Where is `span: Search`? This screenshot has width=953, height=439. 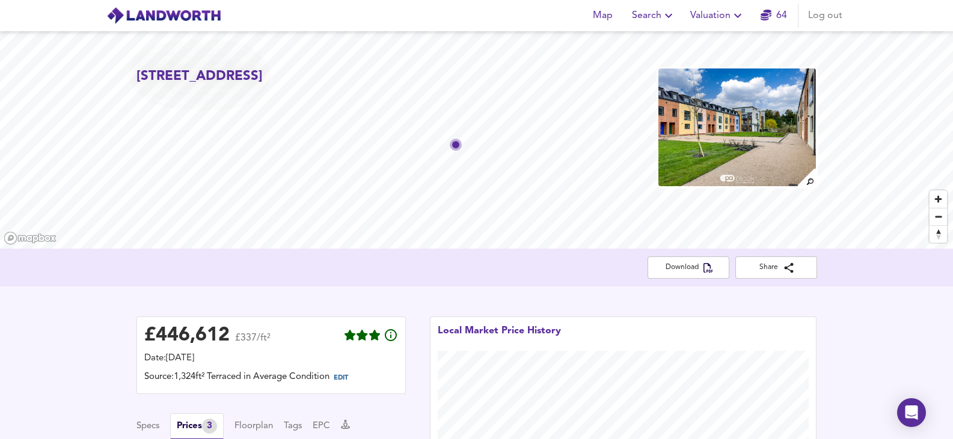
span: Search is located at coordinates (653, 16).